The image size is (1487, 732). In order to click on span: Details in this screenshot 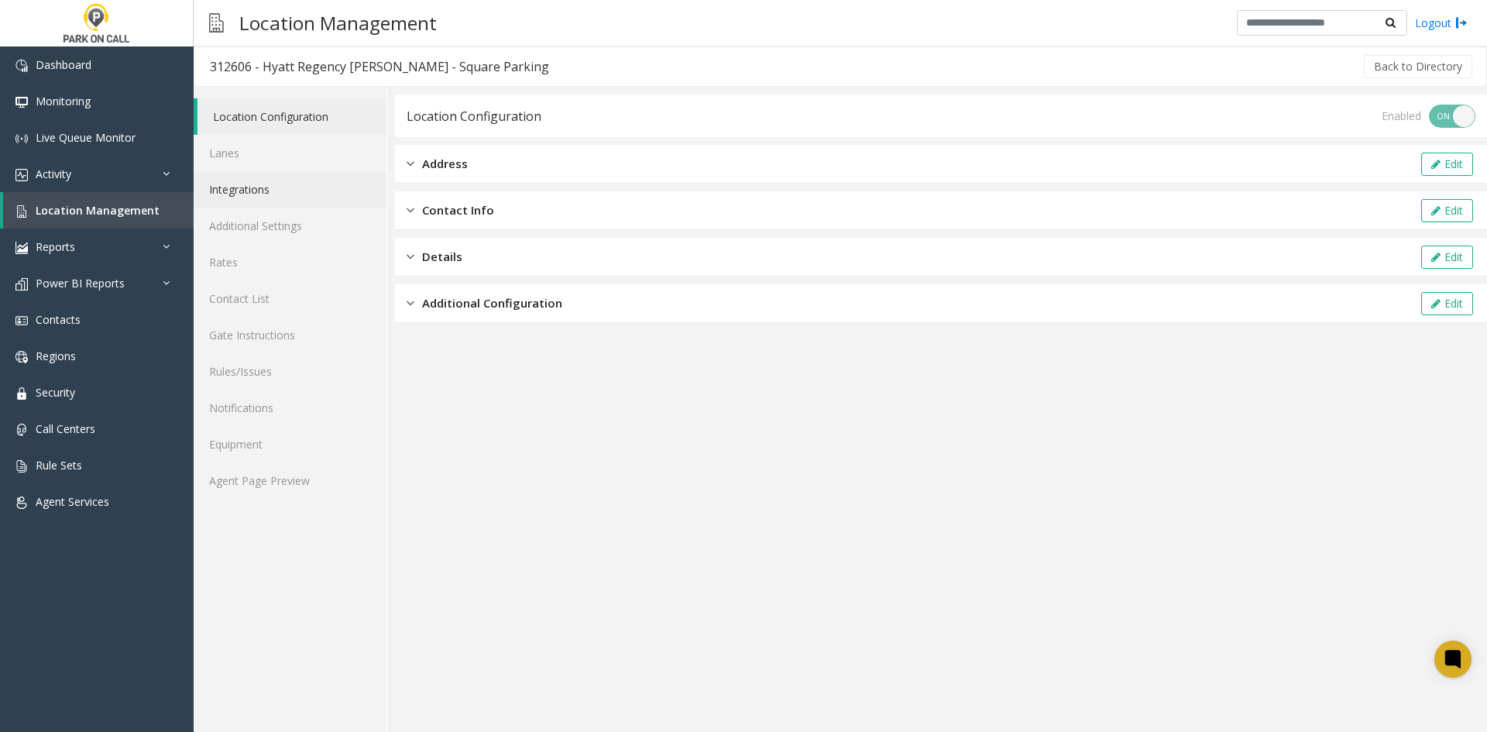, I will do `click(442, 256)`.